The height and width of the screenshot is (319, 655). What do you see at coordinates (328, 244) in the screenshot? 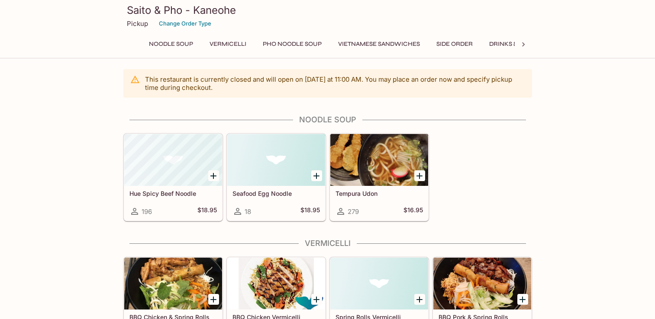
I see `h4: Vermicelli` at bounding box center [328, 244].